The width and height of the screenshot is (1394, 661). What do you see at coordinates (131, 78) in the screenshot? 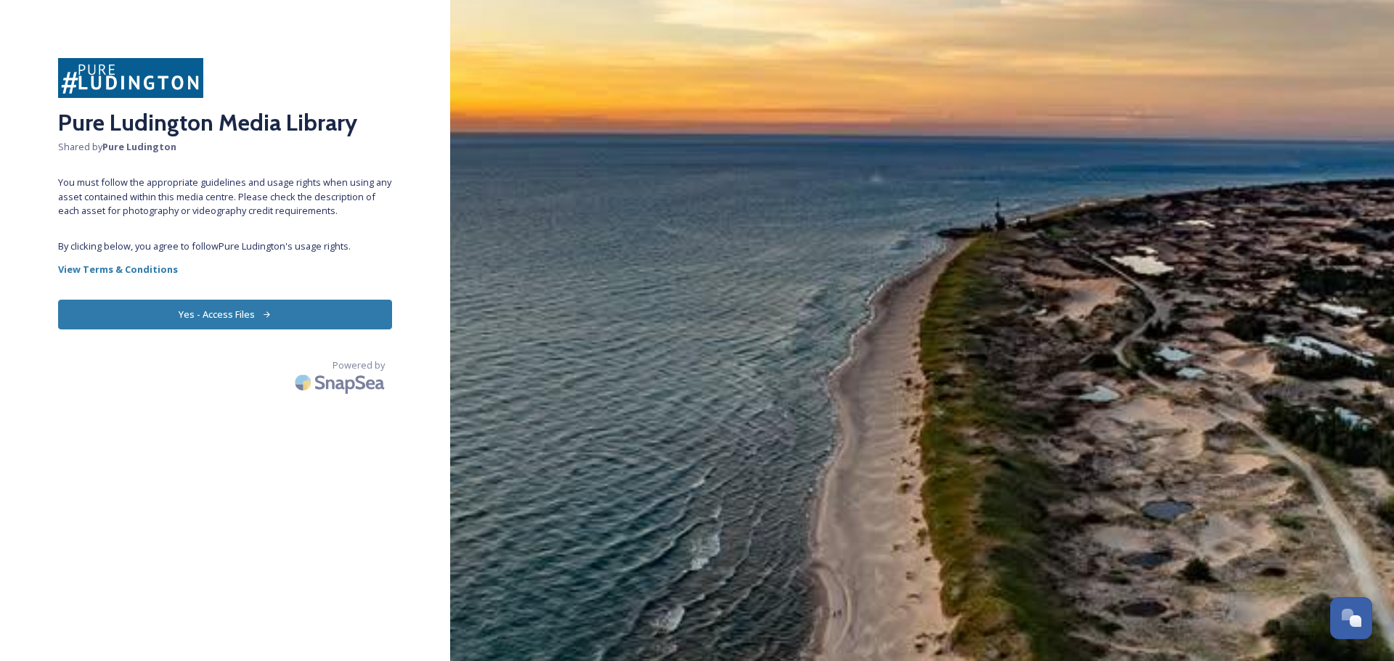
I see `img: Screenshot%202025-03-24%20at%2010.26.14.png` at bounding box center [131, 78].